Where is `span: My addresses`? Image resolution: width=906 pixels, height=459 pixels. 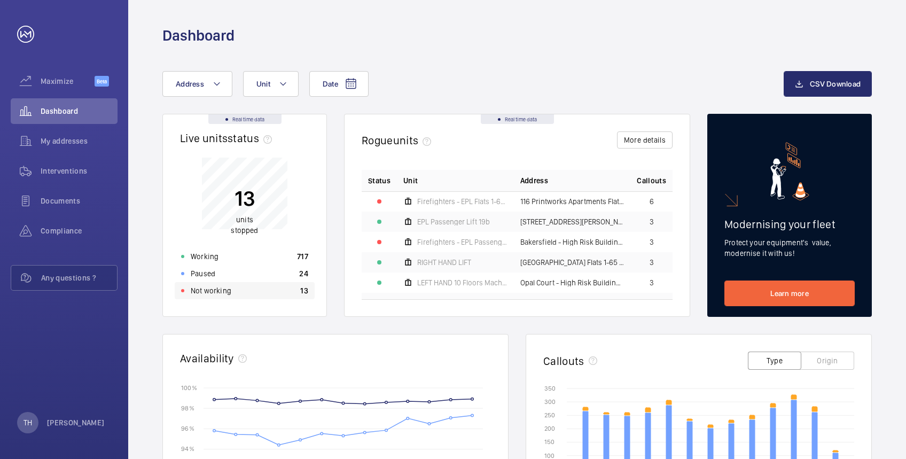 span: My addresses is located at coordinates (79, 141).